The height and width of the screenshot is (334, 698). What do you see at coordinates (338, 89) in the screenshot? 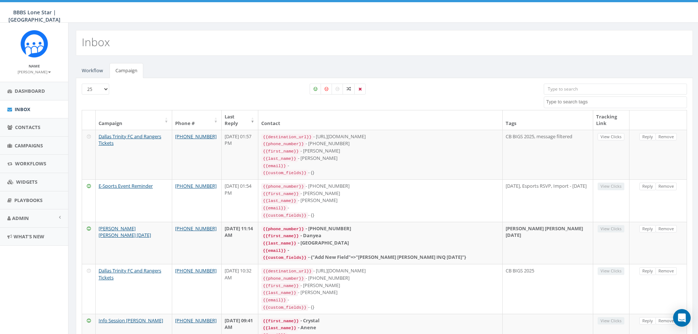
I see `label: Neutral` at bounding box center [338, 89].